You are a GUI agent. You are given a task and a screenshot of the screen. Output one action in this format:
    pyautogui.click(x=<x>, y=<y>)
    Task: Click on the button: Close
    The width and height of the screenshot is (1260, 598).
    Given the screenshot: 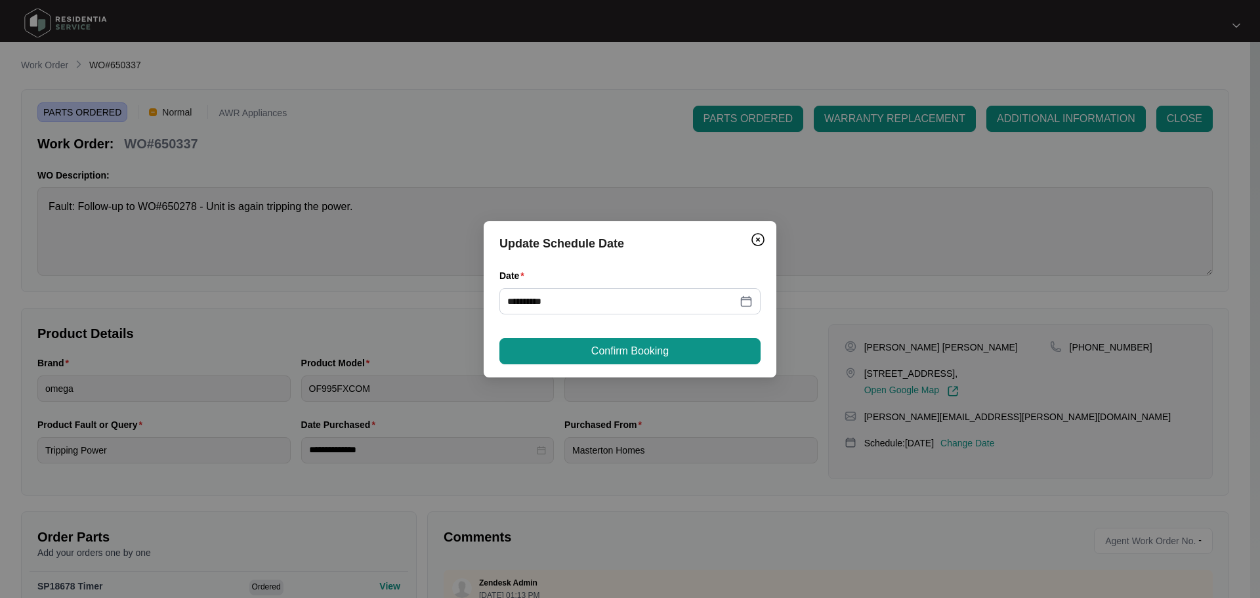 What is the action you would take?
    pyautogui.click(x=758, y=240)
    